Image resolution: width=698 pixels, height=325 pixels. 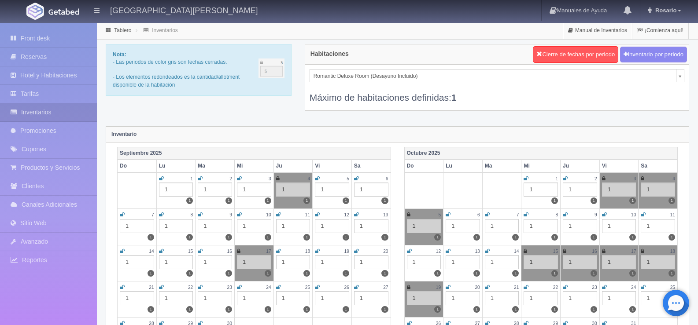 I want to click on th: Lu, so click(x=176, y=166).